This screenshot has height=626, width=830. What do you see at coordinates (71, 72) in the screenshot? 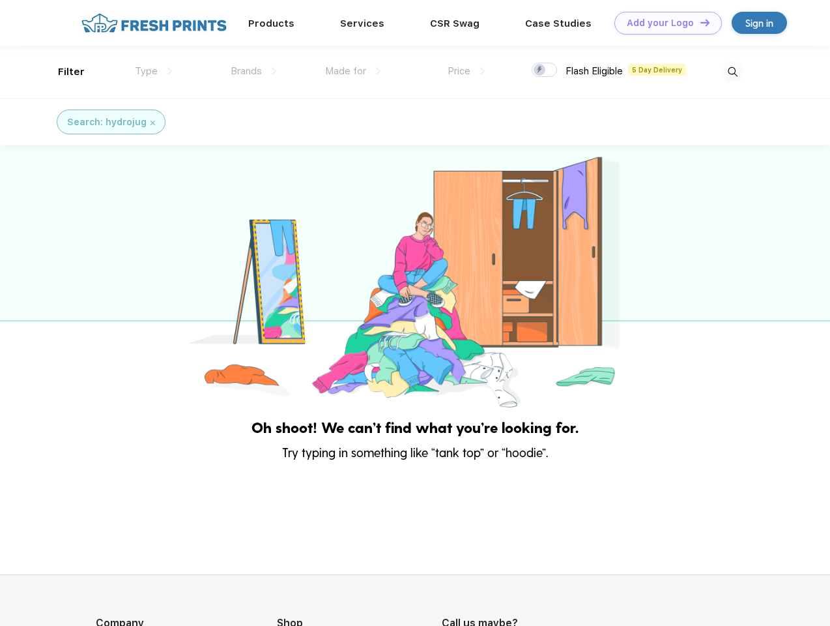
I see `div: Filter` at bounding box center [71, 72].